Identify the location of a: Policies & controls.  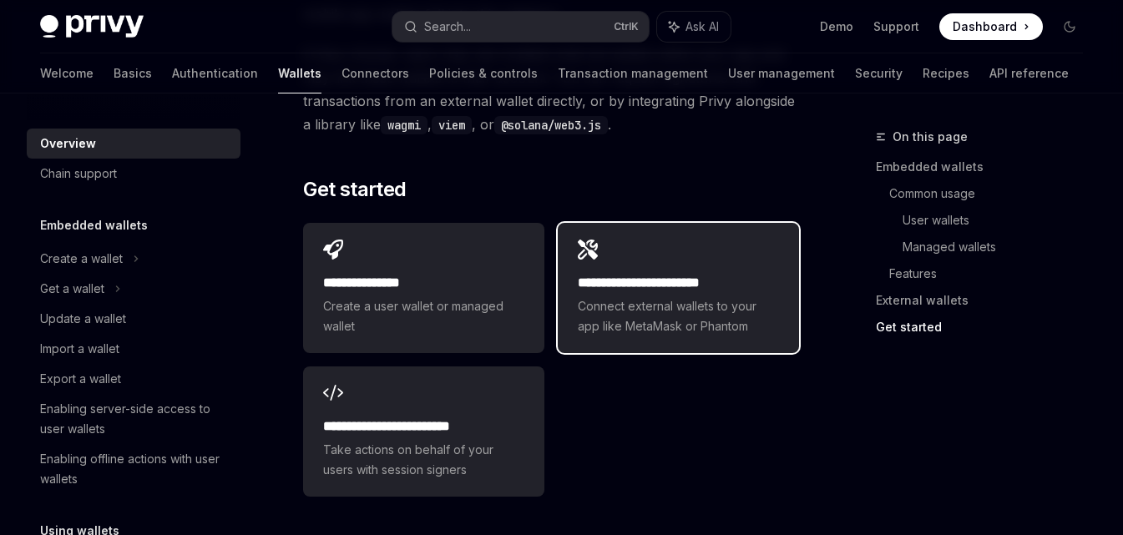
(484, 73).